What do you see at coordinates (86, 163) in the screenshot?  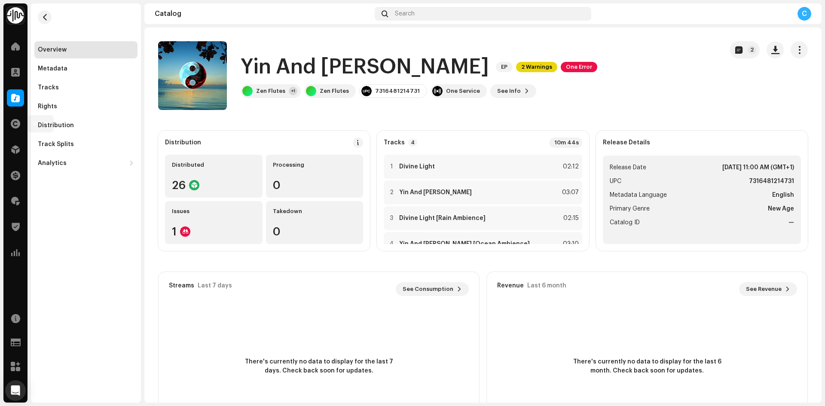 I see `re-m-nav-dropdown: Analytics` at bounding box center [86, 163].